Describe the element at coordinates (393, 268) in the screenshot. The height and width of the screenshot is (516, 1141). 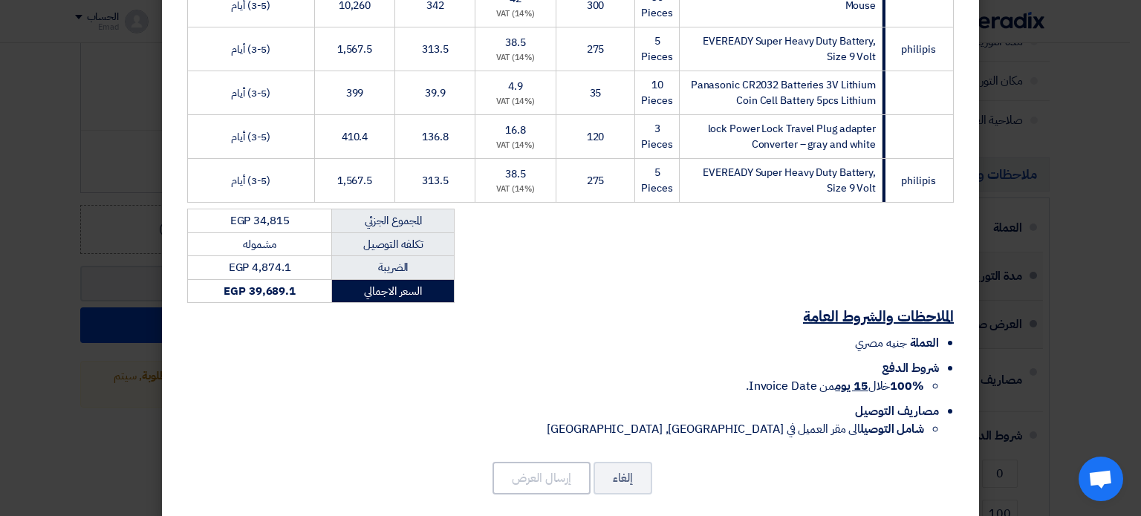
I see `td: الضريبة` at that location.